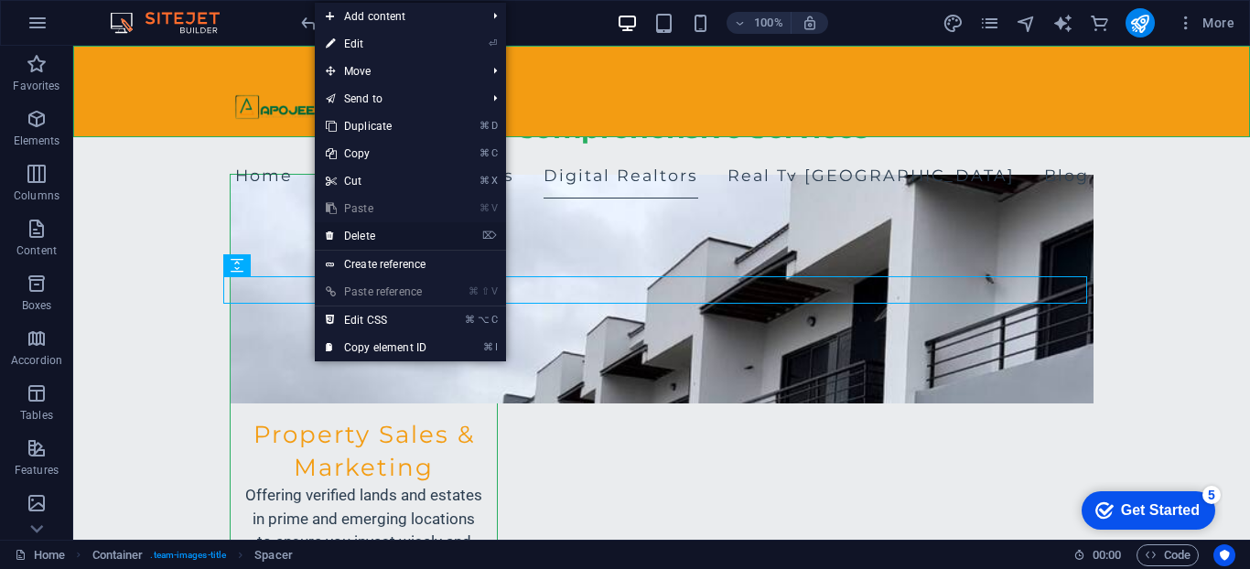 This screenshot has height=569, width=1250. Describe the element at coordinates (810, 23) in the screenshot. I see `i: On resize automatically adjust zoom level to fit chosen device.` at that location.